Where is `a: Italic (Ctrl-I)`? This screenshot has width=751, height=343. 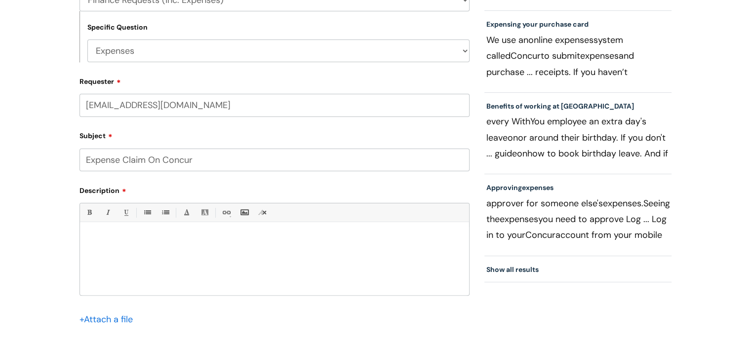
a: Italic (Ctrl-I) is located at coordinates (107, 212).